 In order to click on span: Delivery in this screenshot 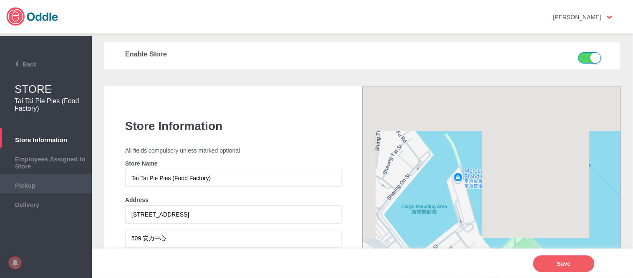, I will do `click(46, 203)`.